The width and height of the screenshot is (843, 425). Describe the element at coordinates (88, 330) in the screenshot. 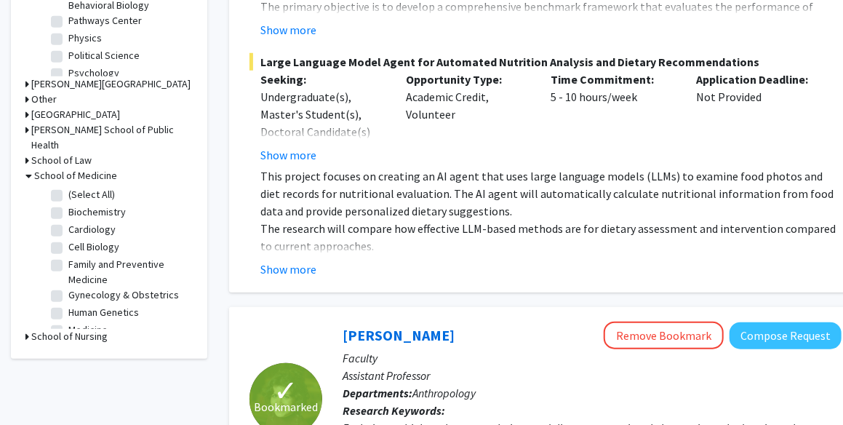

I see `label: Medicine` at that location.